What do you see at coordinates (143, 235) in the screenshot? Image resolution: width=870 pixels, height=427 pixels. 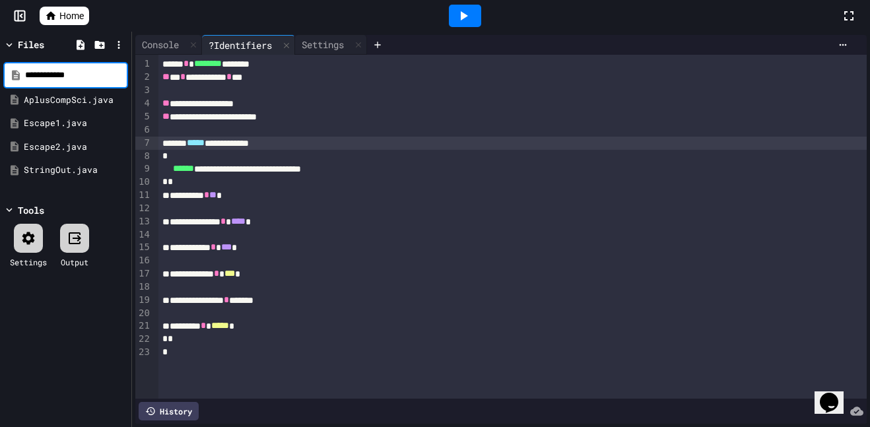 I see `div: 14` at bounding box center [143, 235].